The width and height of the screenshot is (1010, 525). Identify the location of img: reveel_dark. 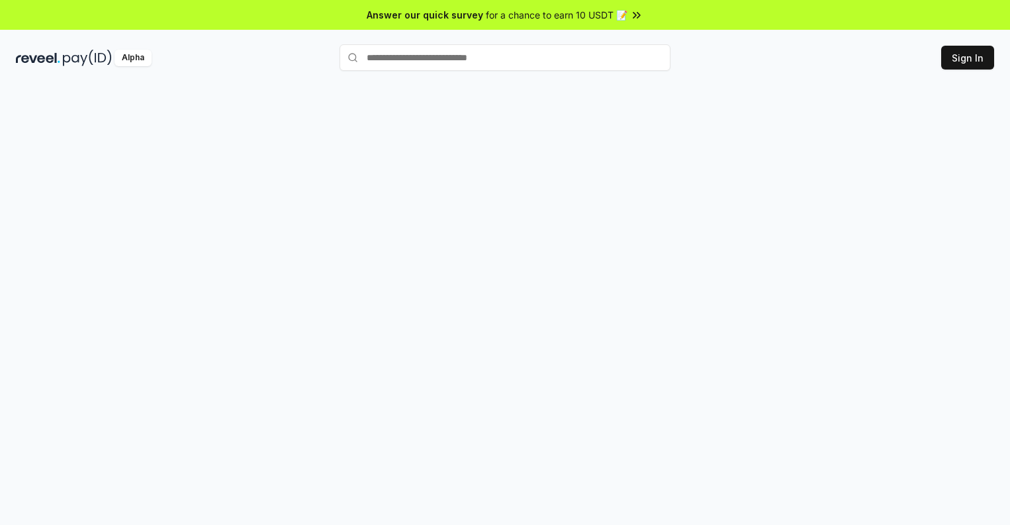
(38, 58).